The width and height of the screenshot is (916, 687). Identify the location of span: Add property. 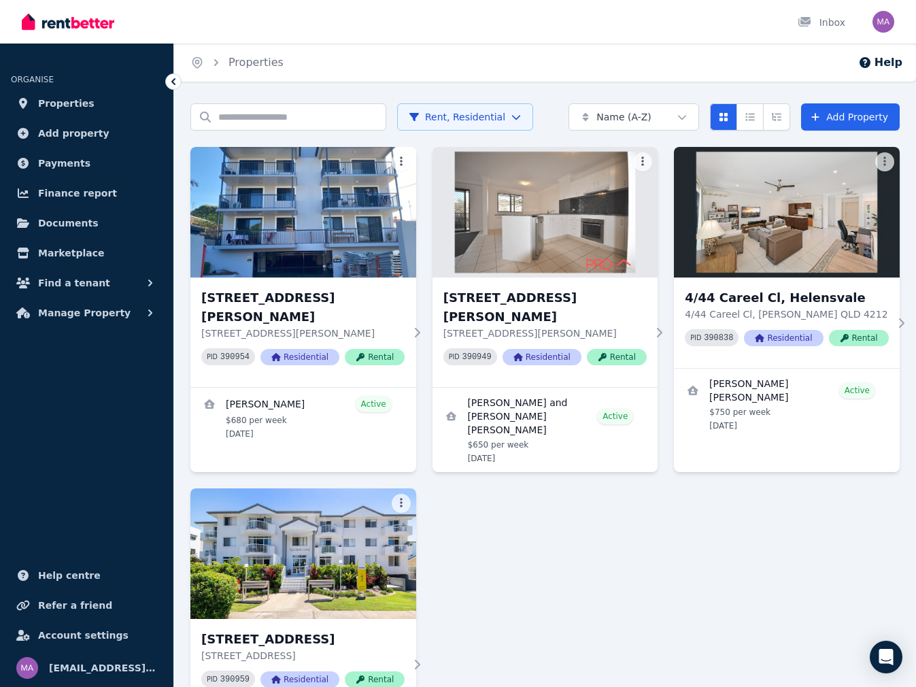
(73, 133).